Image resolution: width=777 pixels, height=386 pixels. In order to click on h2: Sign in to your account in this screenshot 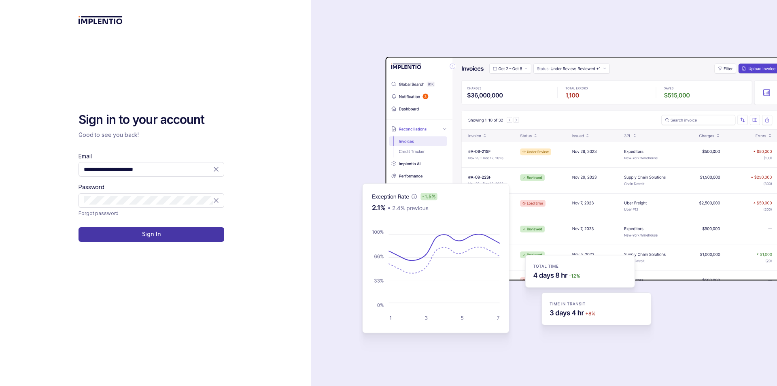, I will do `click(151, 120)`.